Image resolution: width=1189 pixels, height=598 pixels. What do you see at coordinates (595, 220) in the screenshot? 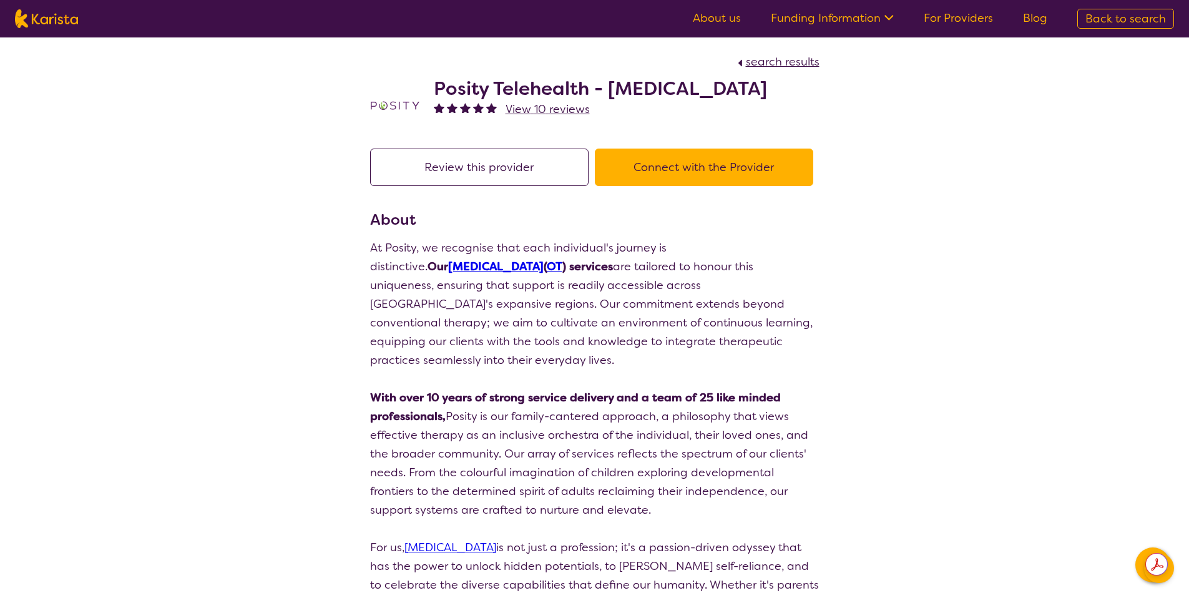
I see `h3: About` at bounding box center [595, 220].